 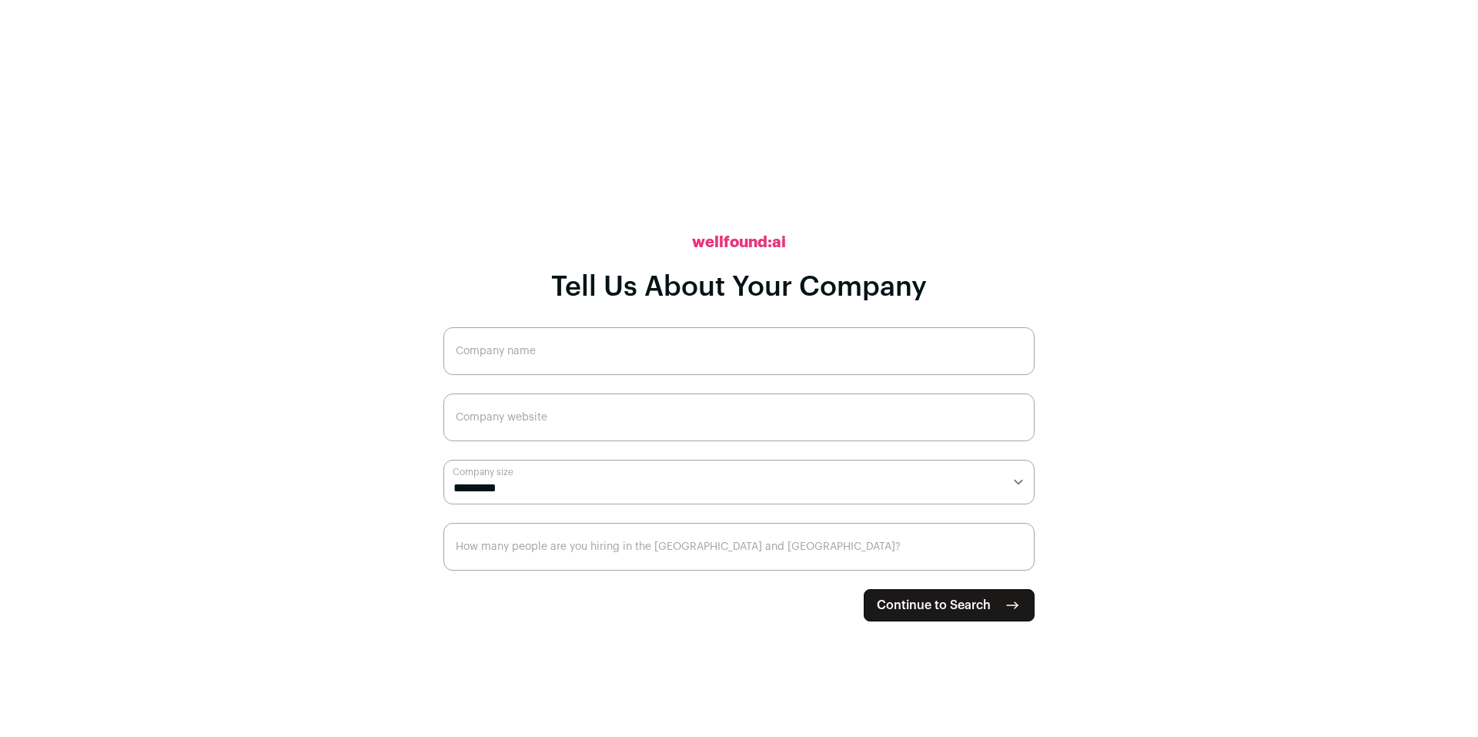 What do you see at coordinates (739, 287) in the screenshot?
I see `h1: Tell Us About Your Company` at bounding box center [739, 287].